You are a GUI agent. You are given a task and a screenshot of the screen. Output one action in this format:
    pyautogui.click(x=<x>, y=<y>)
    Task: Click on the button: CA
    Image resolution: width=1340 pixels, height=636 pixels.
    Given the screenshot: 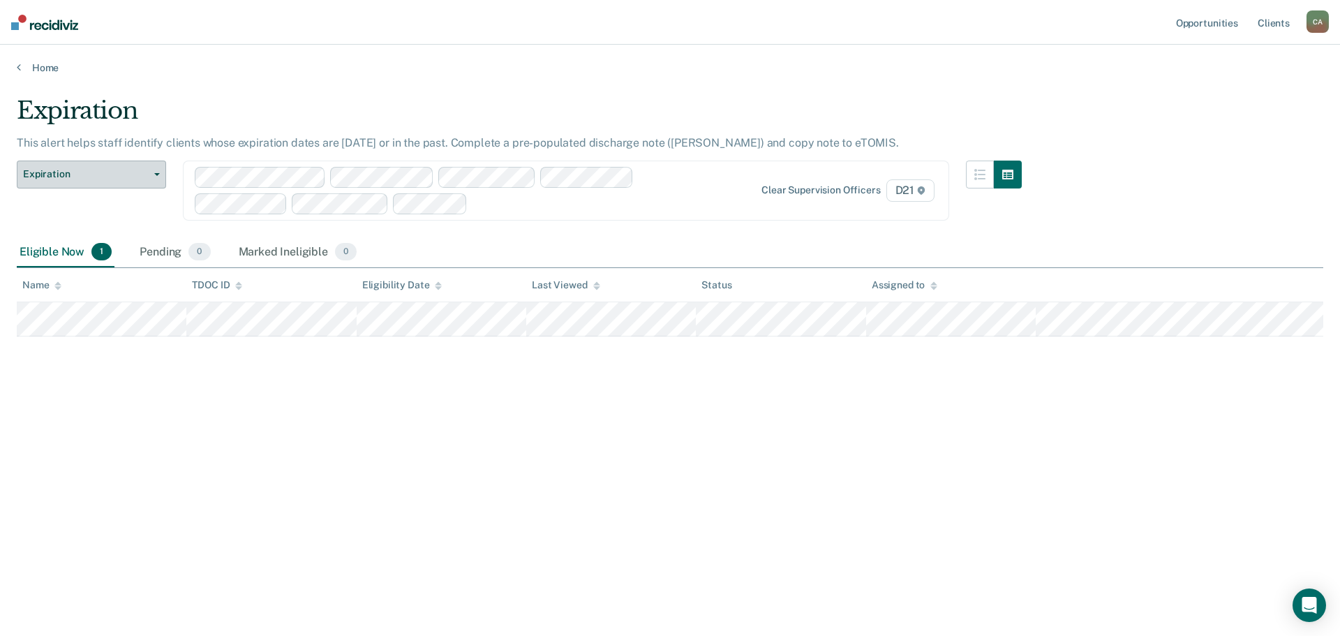 What is the action you would take?
    pyautogui.click(x=1317, y=22)
    